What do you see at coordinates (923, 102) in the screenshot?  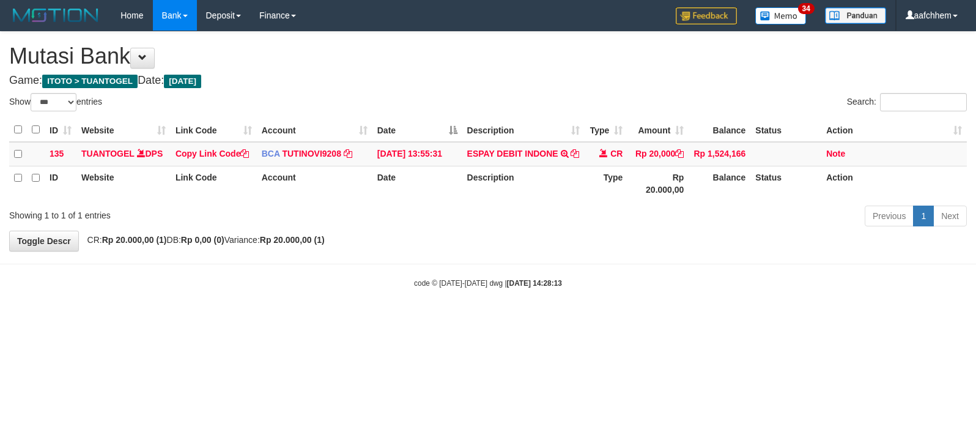 I see `input: Search:` at bounding box center [923, 102].